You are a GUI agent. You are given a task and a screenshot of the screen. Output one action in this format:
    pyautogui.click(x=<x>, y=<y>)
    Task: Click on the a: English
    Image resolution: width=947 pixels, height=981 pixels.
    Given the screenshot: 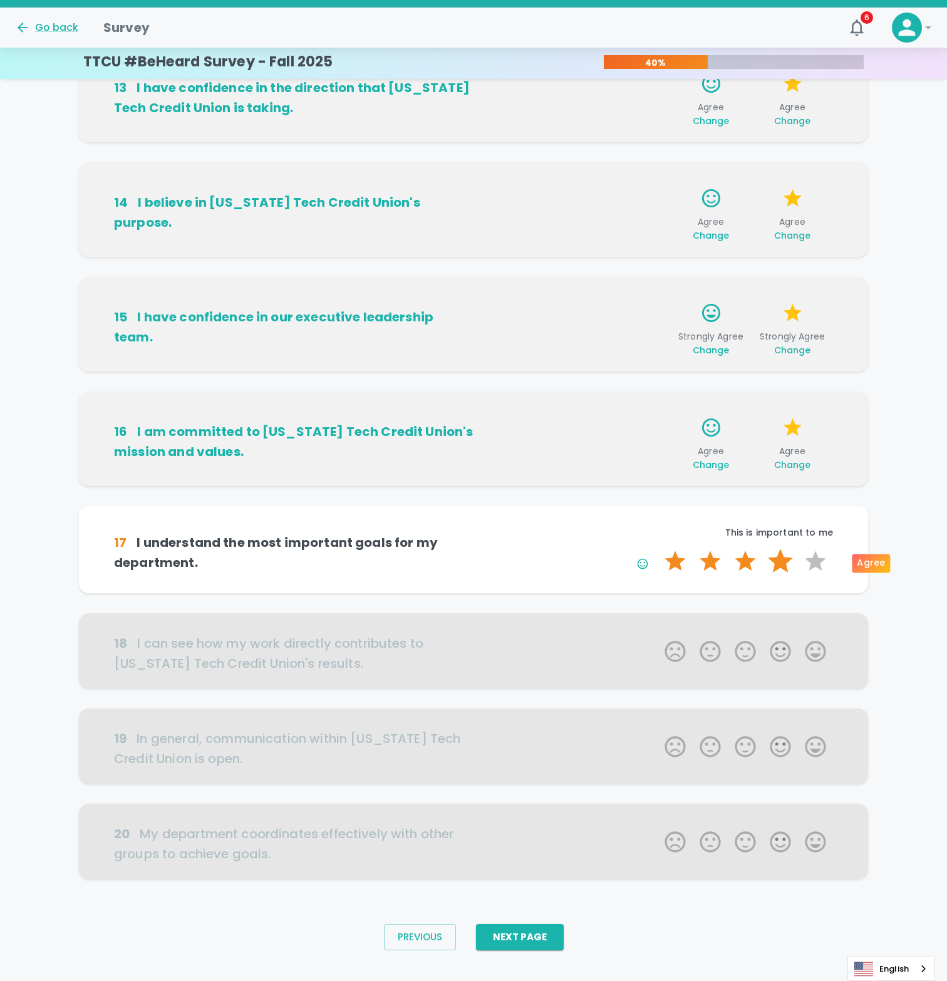 What is the action you would take?
    pyautogui.click(x=890, y=968)
    